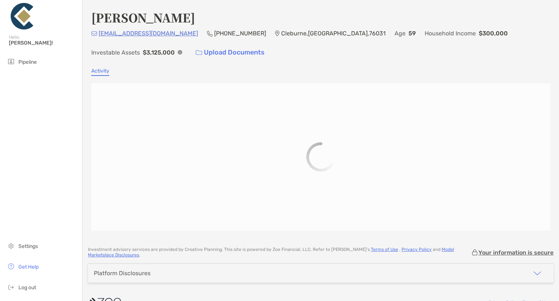  What do you see at coordinates (279, 252) in the screenshot?
I see `p: Investment advisory services are provided by Creative Planning . This site is powered by Zoe Fina...` at bounding box center [279, 252].